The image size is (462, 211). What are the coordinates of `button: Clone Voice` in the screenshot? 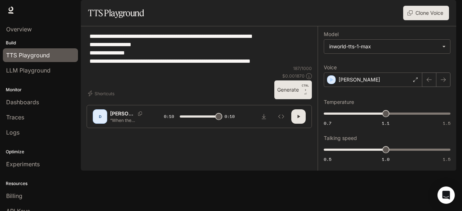 It's located at (426, 13).